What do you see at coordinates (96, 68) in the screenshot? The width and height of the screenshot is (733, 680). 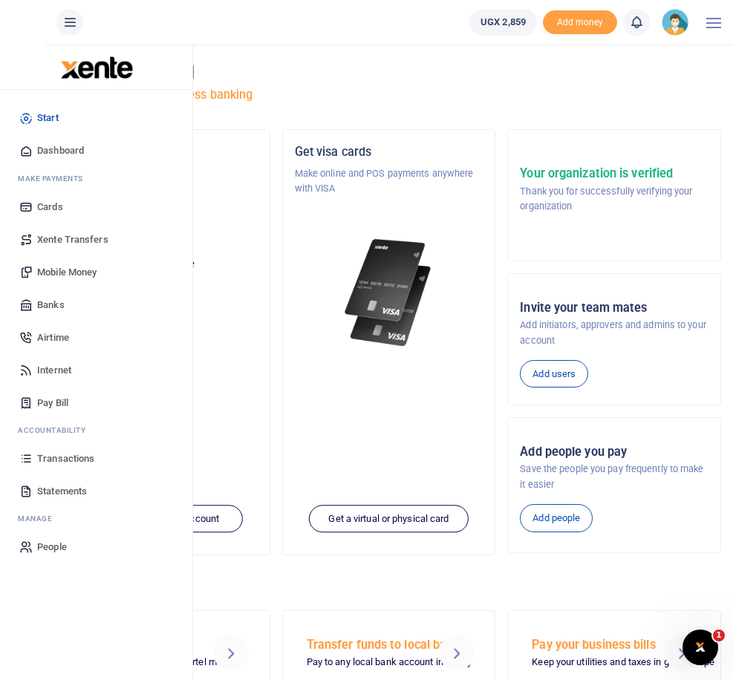 I see `img: logo-large` at bounding box center [96, 68].